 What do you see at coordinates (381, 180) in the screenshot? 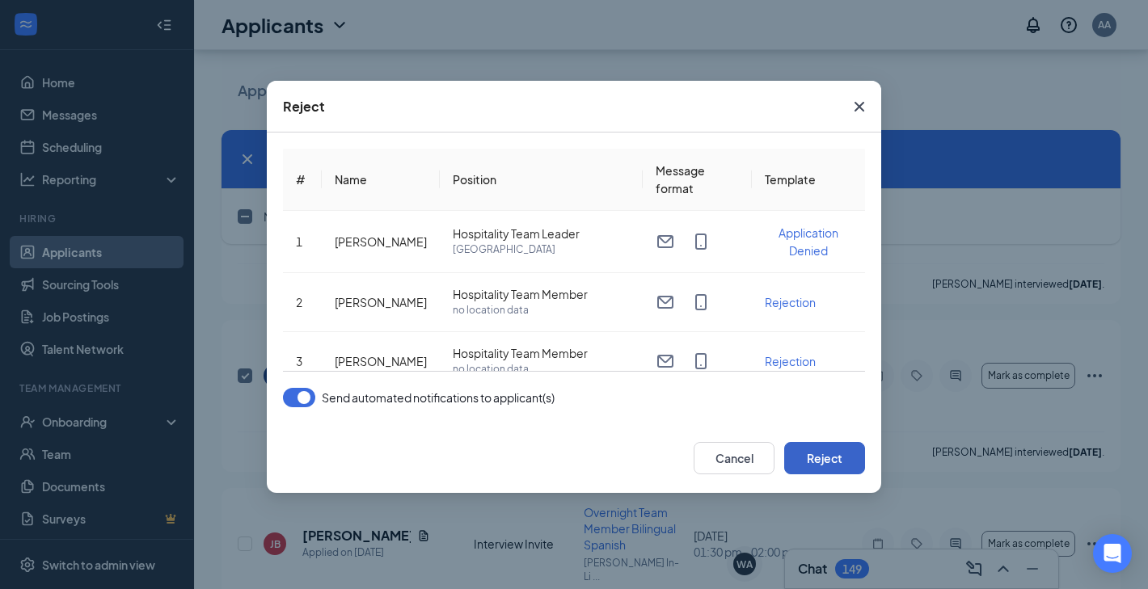
I see `th: Name` at bounding box center [381, 180].